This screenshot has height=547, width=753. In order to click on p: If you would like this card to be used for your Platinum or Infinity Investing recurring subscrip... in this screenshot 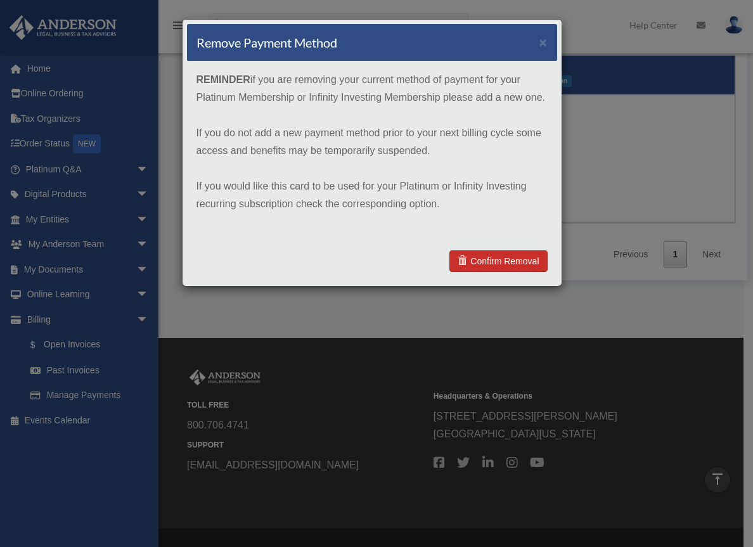, I will do `click(372, 195)`.